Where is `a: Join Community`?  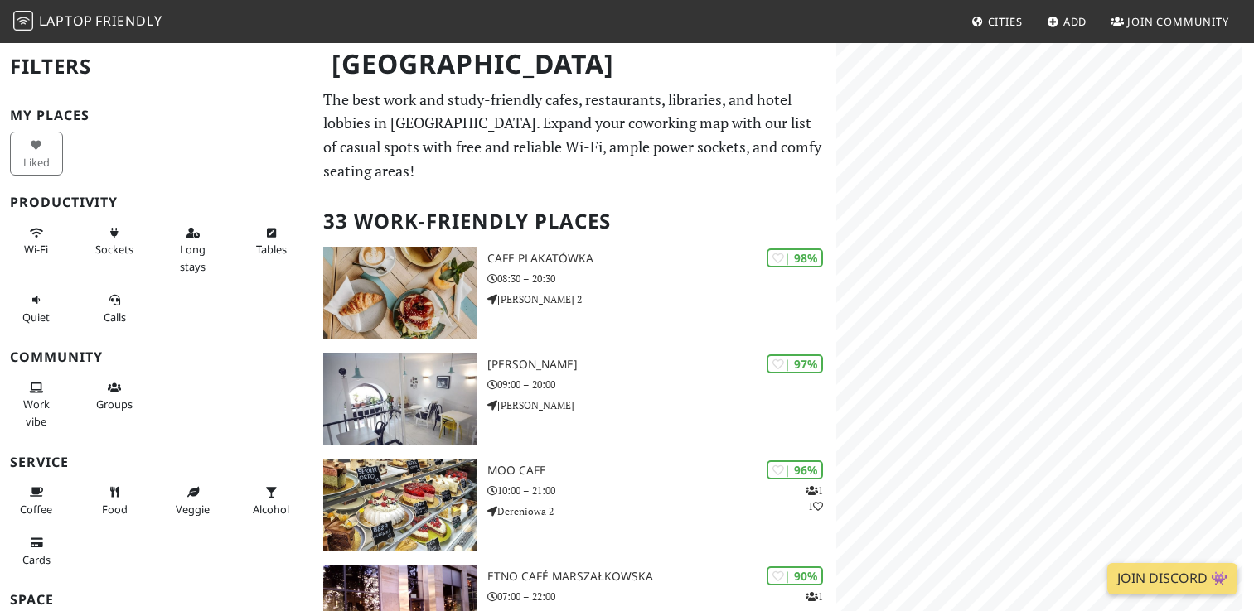
a: Join Community is located at coordinates (1169, 22).